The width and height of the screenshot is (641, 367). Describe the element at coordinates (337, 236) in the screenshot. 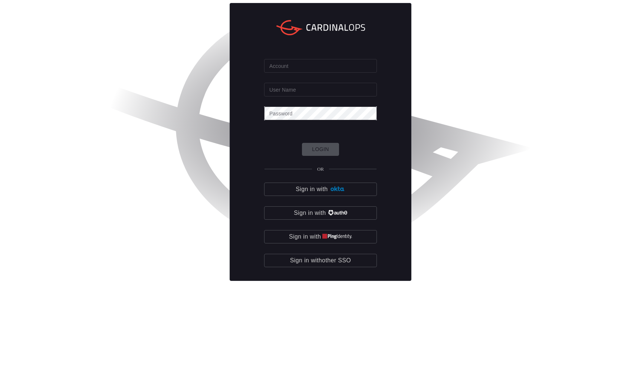

I see `img: quu4iresuhQAAAABJRU5ErkJggg==` at that location.